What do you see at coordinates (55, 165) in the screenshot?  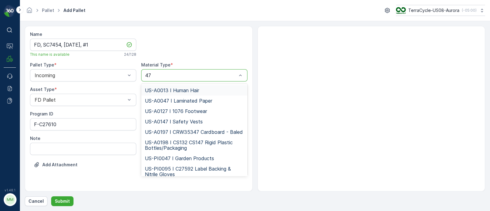 I see `button: Upload File` at bounding box center [55, 165].